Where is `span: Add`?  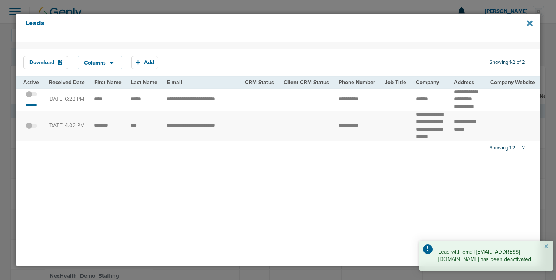
span: Add is located at coordinates (149, 62).